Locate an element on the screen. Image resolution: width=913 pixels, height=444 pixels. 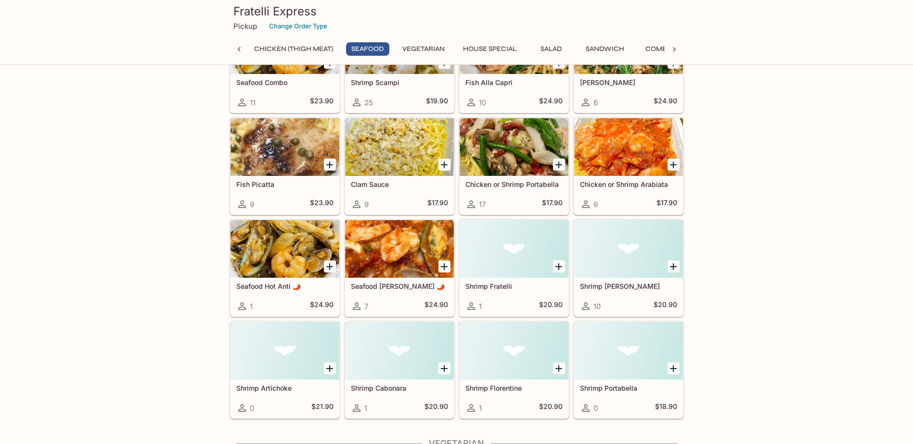
button: Change Order Type is located at coordinates (298, 26).